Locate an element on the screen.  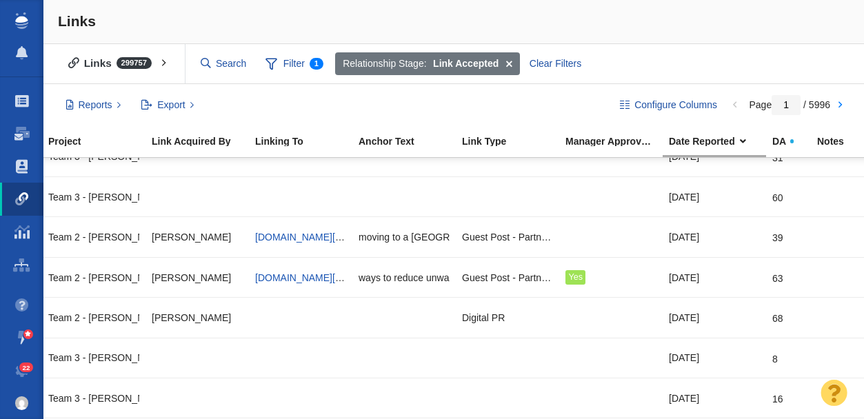
div: Project is located at coordinates (99, 141).